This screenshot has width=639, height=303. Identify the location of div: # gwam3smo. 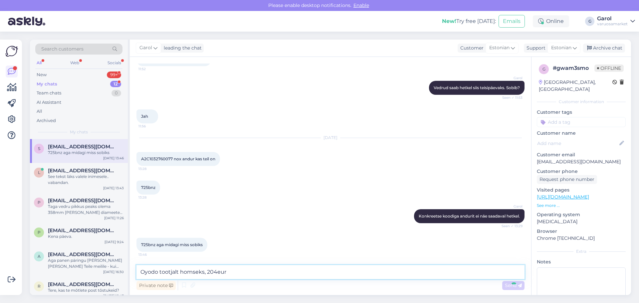
(573, 68).